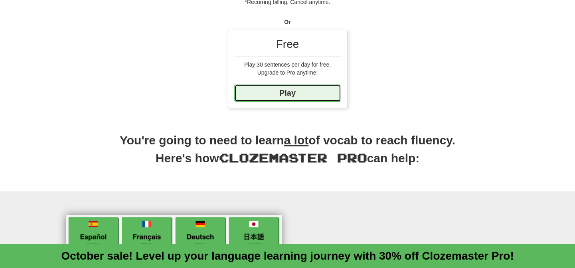 The image size is (575, 268). I want to click on u: a lot, so click(296, 140).